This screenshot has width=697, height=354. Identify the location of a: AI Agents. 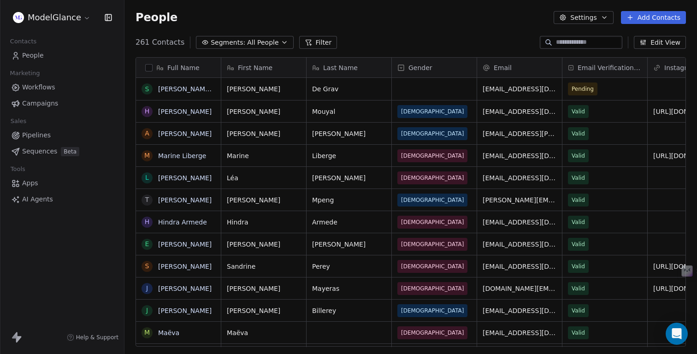
(62, 199).